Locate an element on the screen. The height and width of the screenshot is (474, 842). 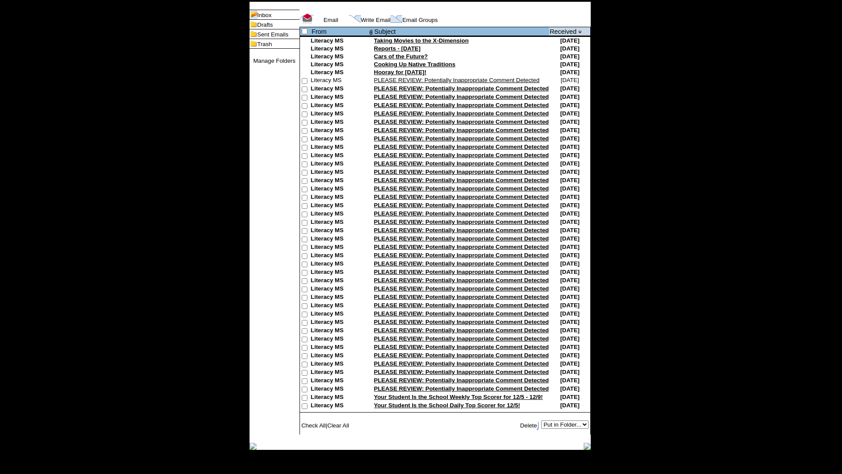
a: Manage Folders is located at coordinates (274, 61).